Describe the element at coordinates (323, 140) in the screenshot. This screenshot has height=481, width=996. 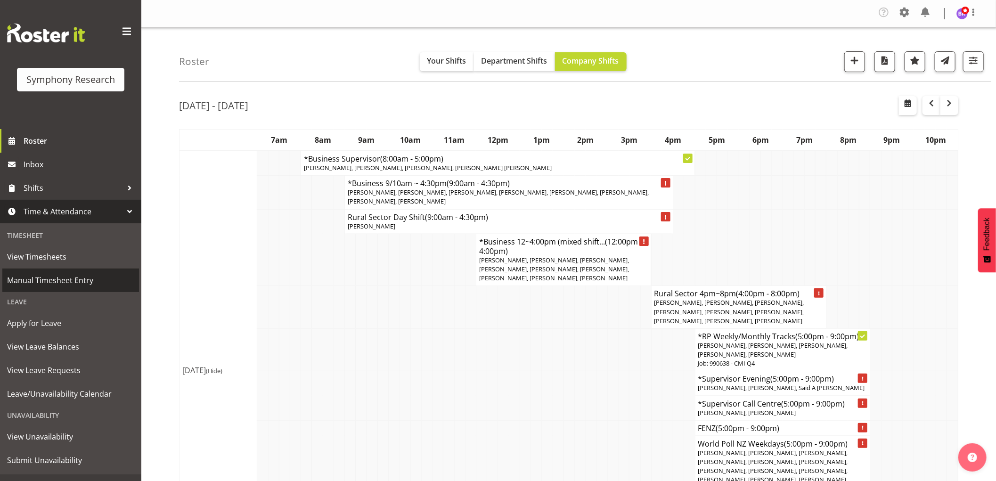
I see `th: 8am` at that location.